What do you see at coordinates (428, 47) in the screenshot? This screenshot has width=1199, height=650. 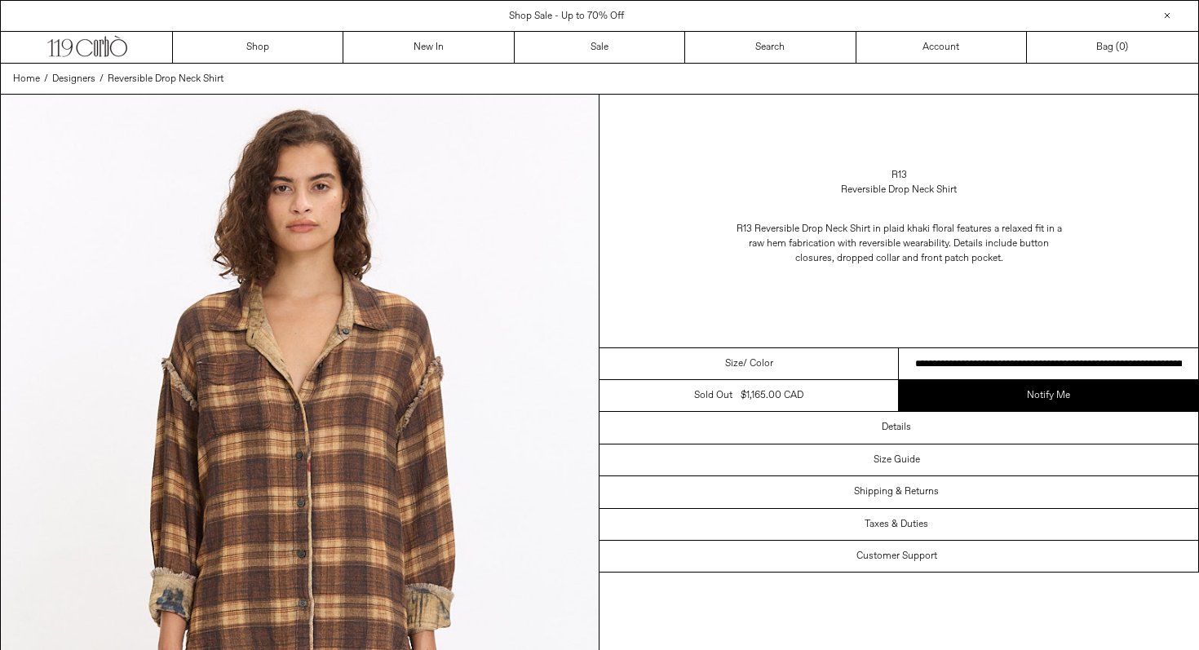 I see `a: New In` at bounding box center [428, 47].